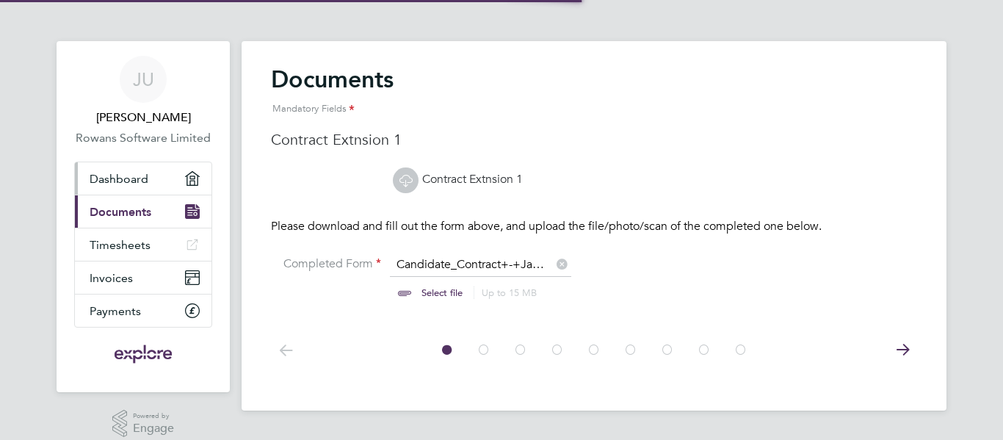 The width and height of the screenshot is (1003, 440). I want to click on a: Rowans Software Limited, so click(143, 138).